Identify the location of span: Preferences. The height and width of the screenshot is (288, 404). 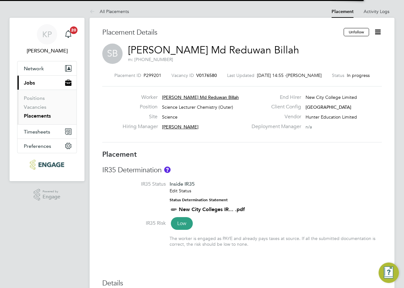
(37, 146).